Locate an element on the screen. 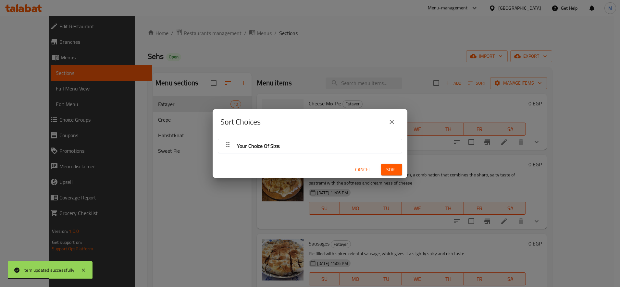 Image resolution: width=620 pixels, height=287 pixels. button: Cancel is located at coordinates (363, 170).